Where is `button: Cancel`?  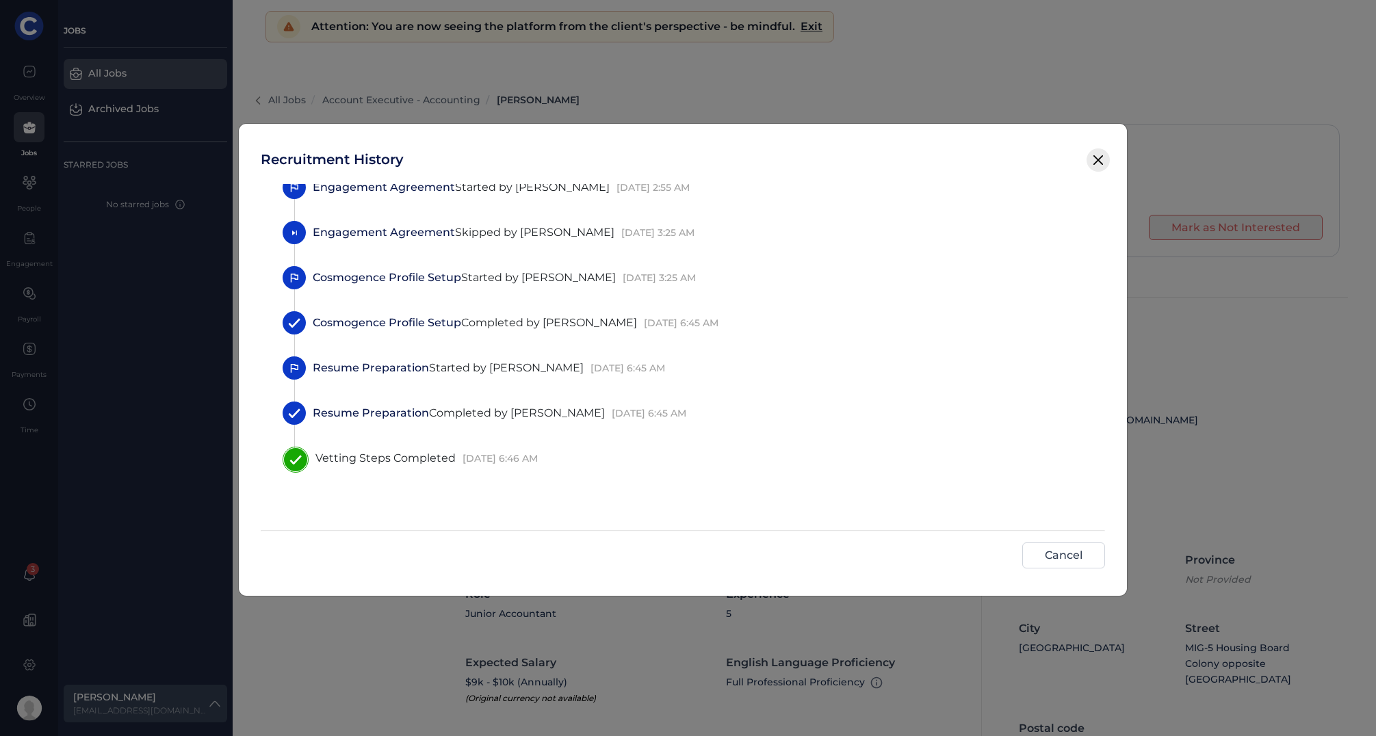 button: Cancel is located at coordinates (1063, 555).